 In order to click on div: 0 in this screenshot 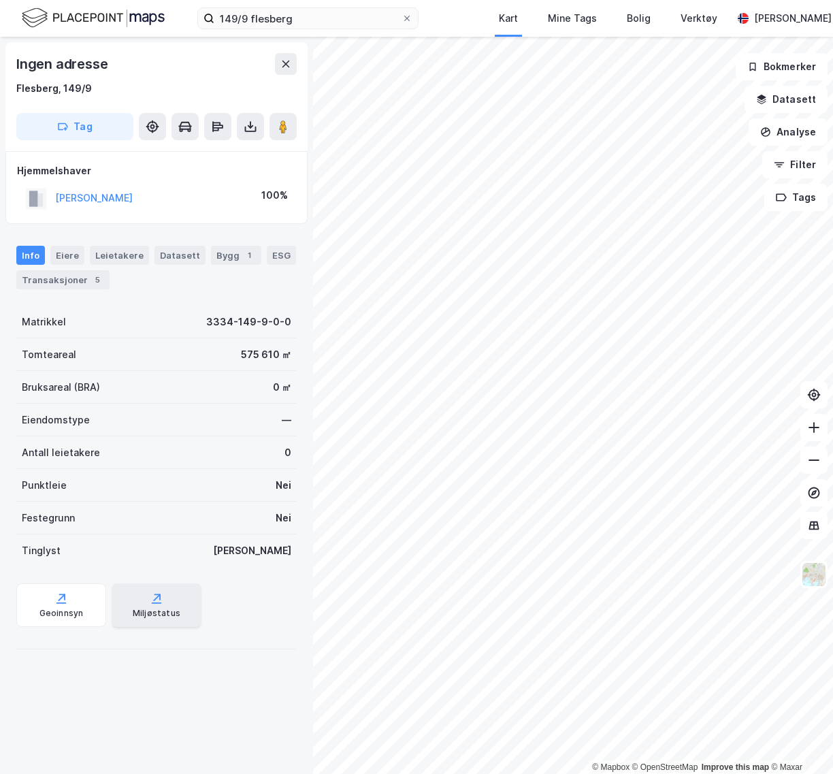, I will do `click(288, 453)`.